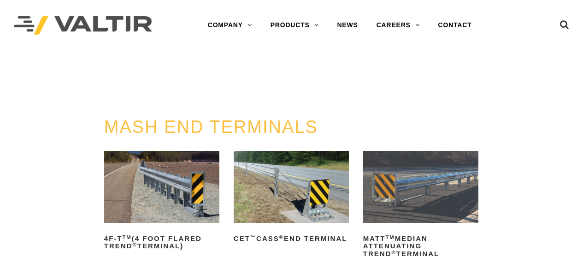  Describe the element at coordinates (162, 202) in the screenshot. I see `a: 4F-TTM(4 Foot Flared TREND®Terminal)` at that location.